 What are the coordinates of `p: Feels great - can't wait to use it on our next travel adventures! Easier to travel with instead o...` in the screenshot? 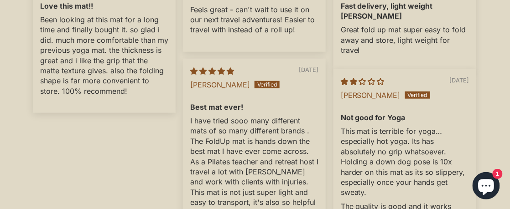 It's located at (254, 20).